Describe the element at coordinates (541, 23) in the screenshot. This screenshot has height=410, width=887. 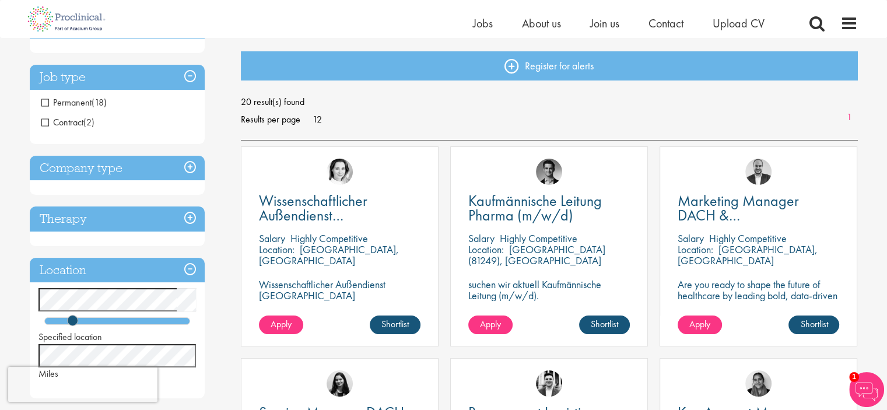
I see `span: About us` at that location.